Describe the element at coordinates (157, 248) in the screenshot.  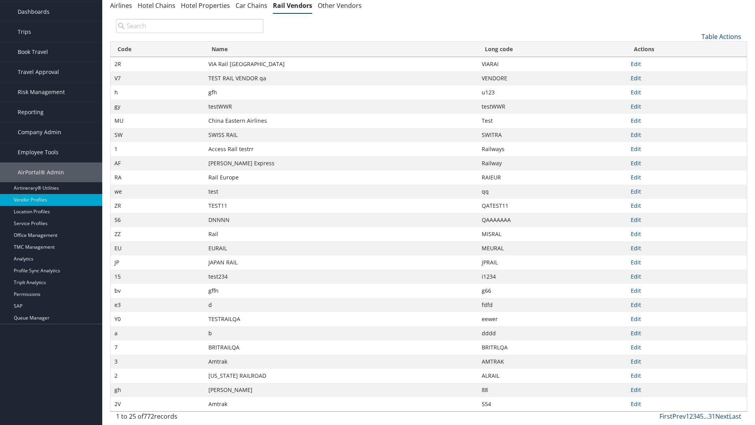
I see `td: EU` at that location.